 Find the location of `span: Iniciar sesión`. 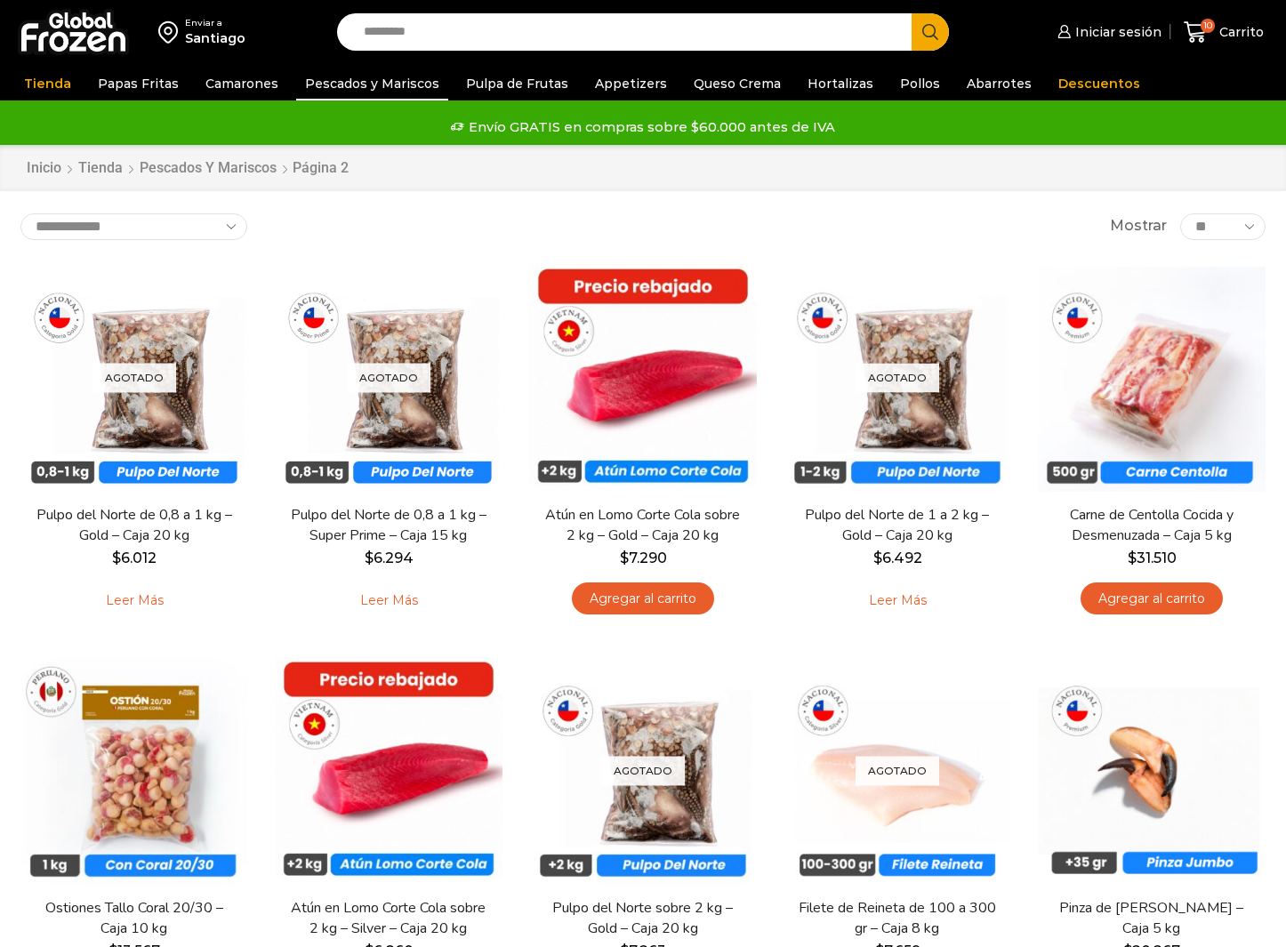

span: Iniciar sesión is located at coordinates (1117, 32).